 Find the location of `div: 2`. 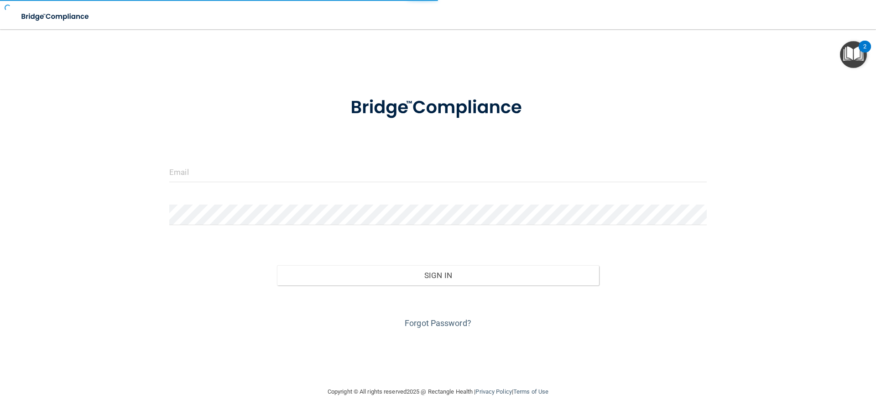

div: 2 is located at coordinates (865, 52).